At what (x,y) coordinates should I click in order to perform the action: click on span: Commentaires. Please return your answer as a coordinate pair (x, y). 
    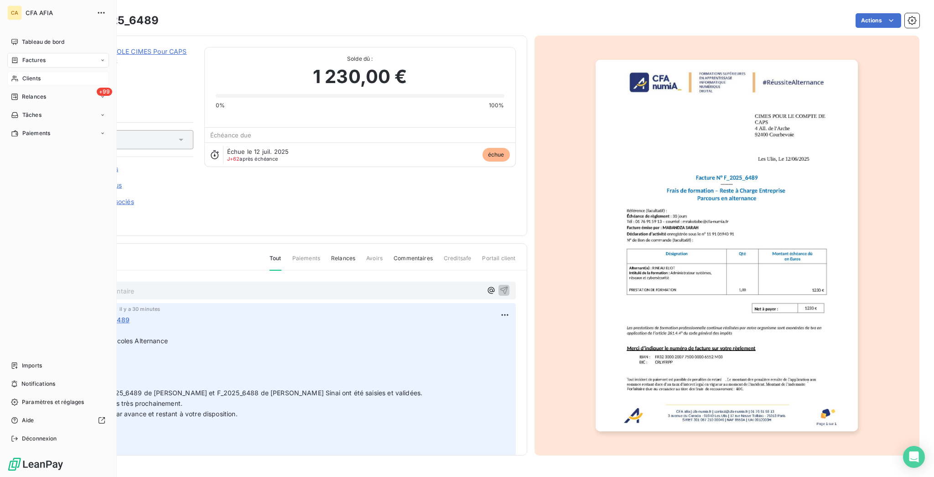
    Looking at the image, I should click on (413, 262).